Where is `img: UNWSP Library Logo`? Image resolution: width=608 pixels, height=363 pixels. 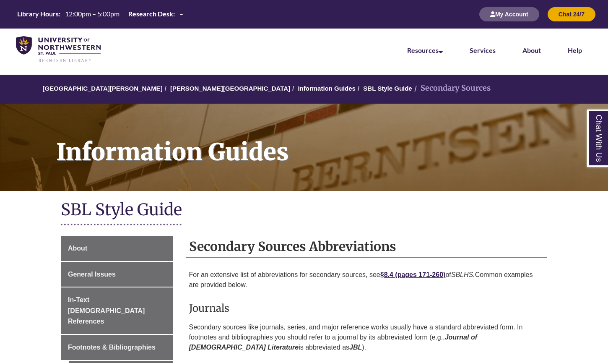
img: UNWSP Library Logo is located at coordinates (58, 49).